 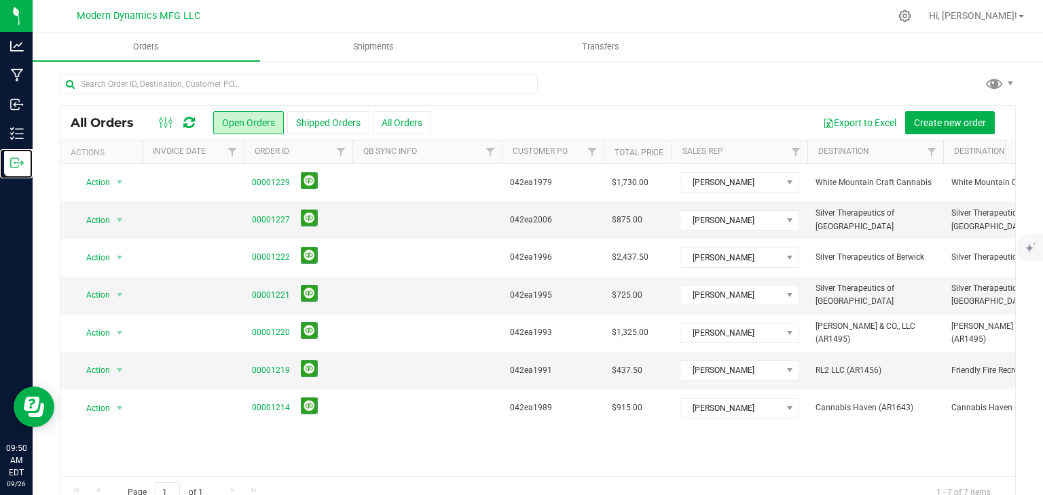 What do you see at coordinates (179, 151) in the screenshot?
I see `a: Invoice Date` at bounding box center [179, 151].